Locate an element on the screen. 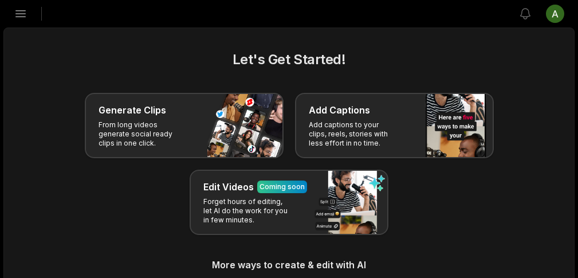  h3: Generate Clips is located at coordinates (132, 110).